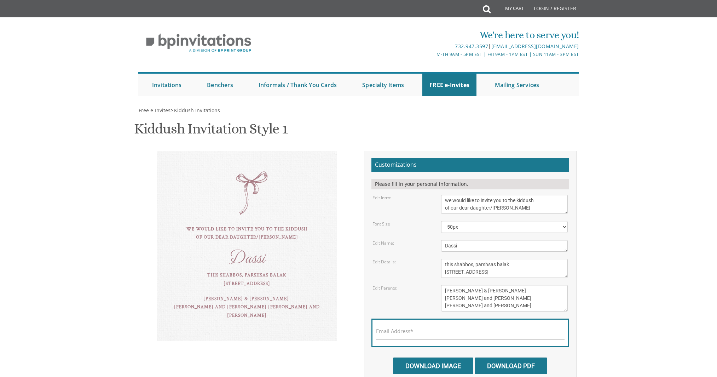  Describe the element at coordinates (211, 131) in the screenshot. I see `h1: Kiddush Invitation Style 1` at that location.